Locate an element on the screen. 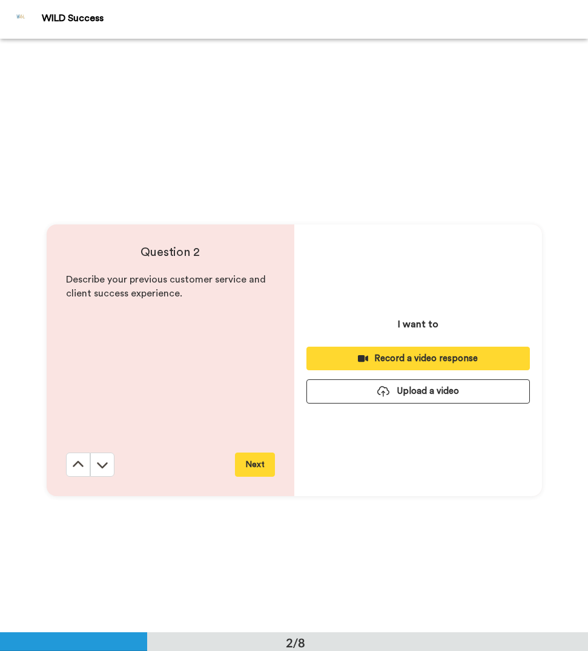 The image size is (588, 651). button: Record a video response is located at coordinates (418, 358).